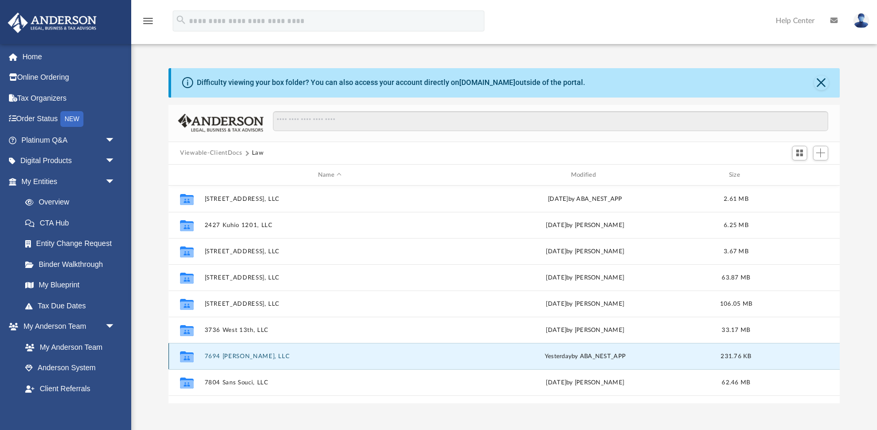 Image resolution: width=877 pixels, height=430 pixels. What do you see at coordinates (211, 153) in the screenshot?
I see `button: Viewable-ClientDocs` at bounding box center [211, 153].